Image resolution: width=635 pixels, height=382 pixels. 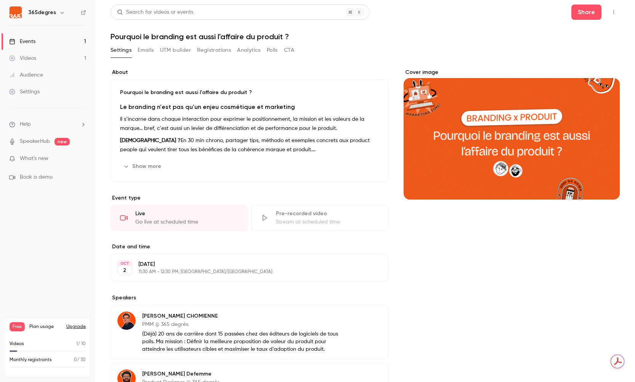 I want to click on label: Speakers, so click(x=249, y=298).